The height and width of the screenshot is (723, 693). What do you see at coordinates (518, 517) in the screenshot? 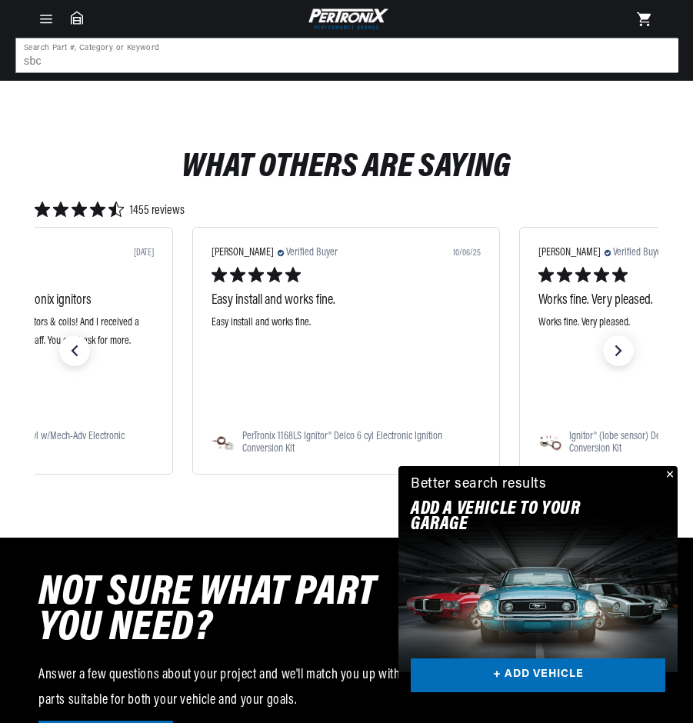
I see `h2: Add A VEHICLE to your garage` at bounding box center [518, 517].